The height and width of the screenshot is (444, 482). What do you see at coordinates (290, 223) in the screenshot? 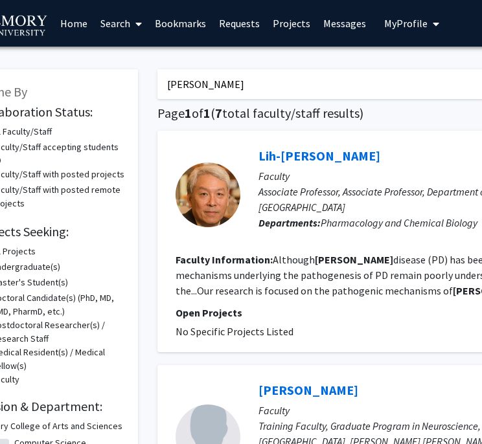
I see `b: Departments:` at bounding box center [290, 223].